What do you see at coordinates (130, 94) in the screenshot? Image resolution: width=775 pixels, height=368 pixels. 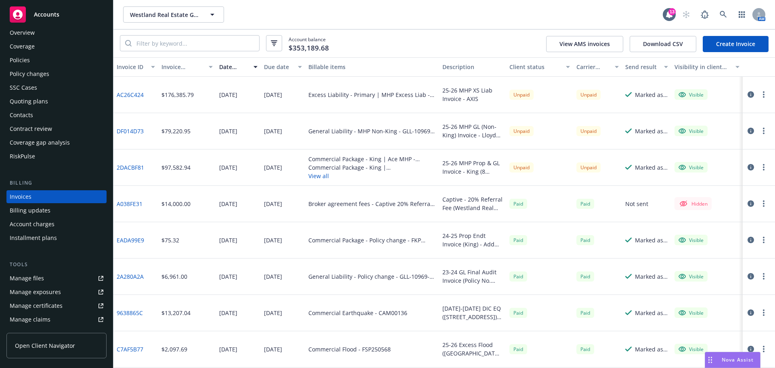 I see `a: AC26C424` at bounding box center [130, 94].